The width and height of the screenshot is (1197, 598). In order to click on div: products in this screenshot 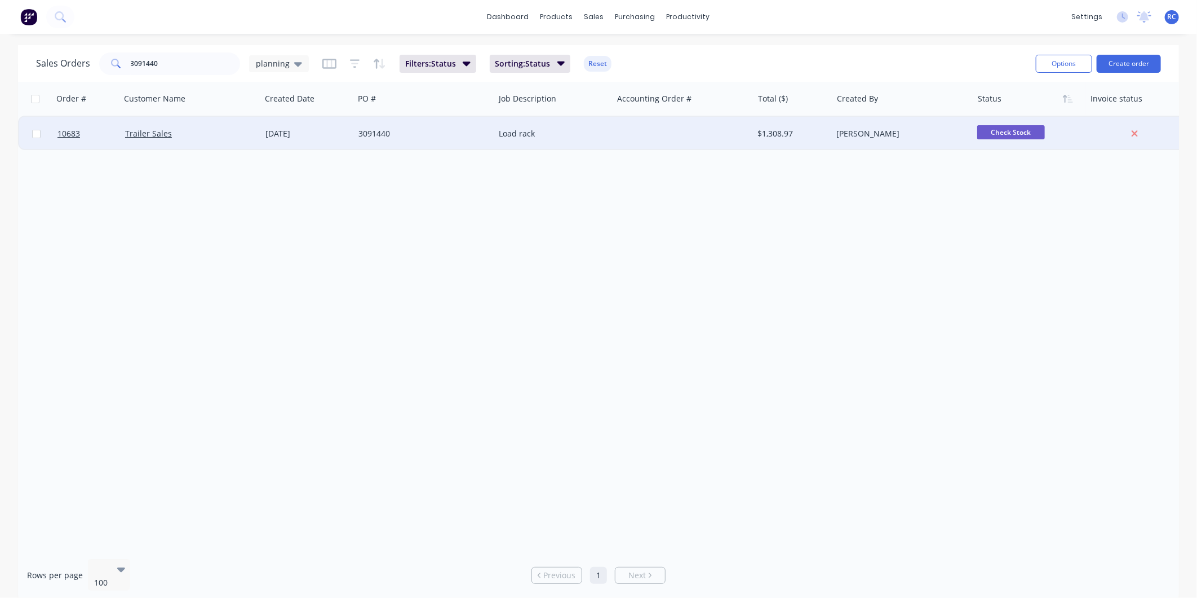, I will do `click(557, 17)`.